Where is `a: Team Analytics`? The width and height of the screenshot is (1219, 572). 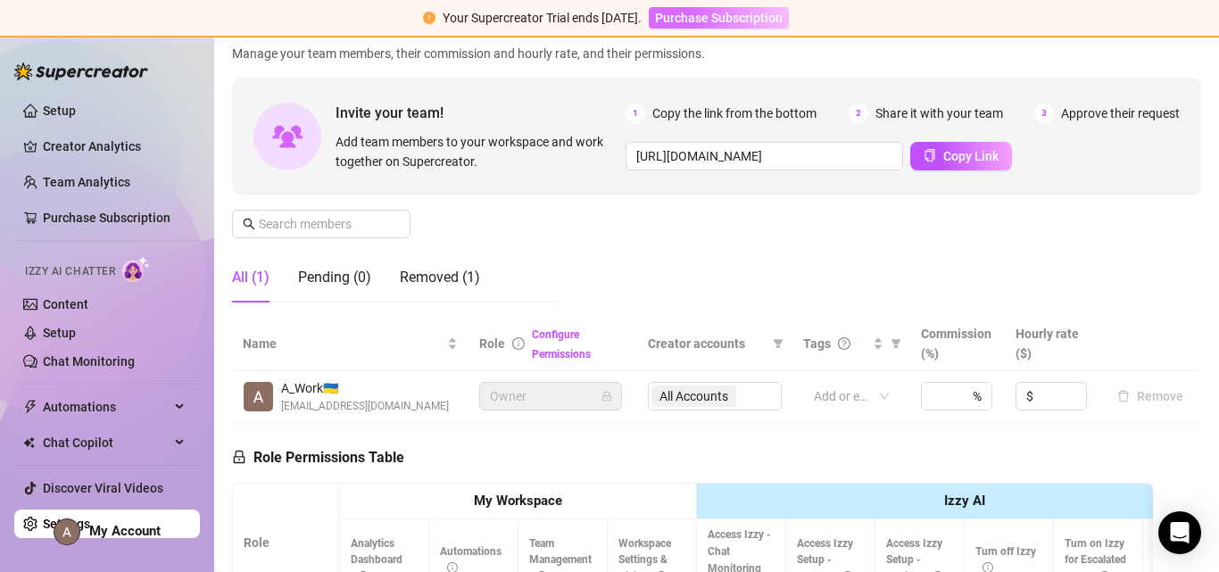
a: Team Analytics is located at coordinates (87, 182).